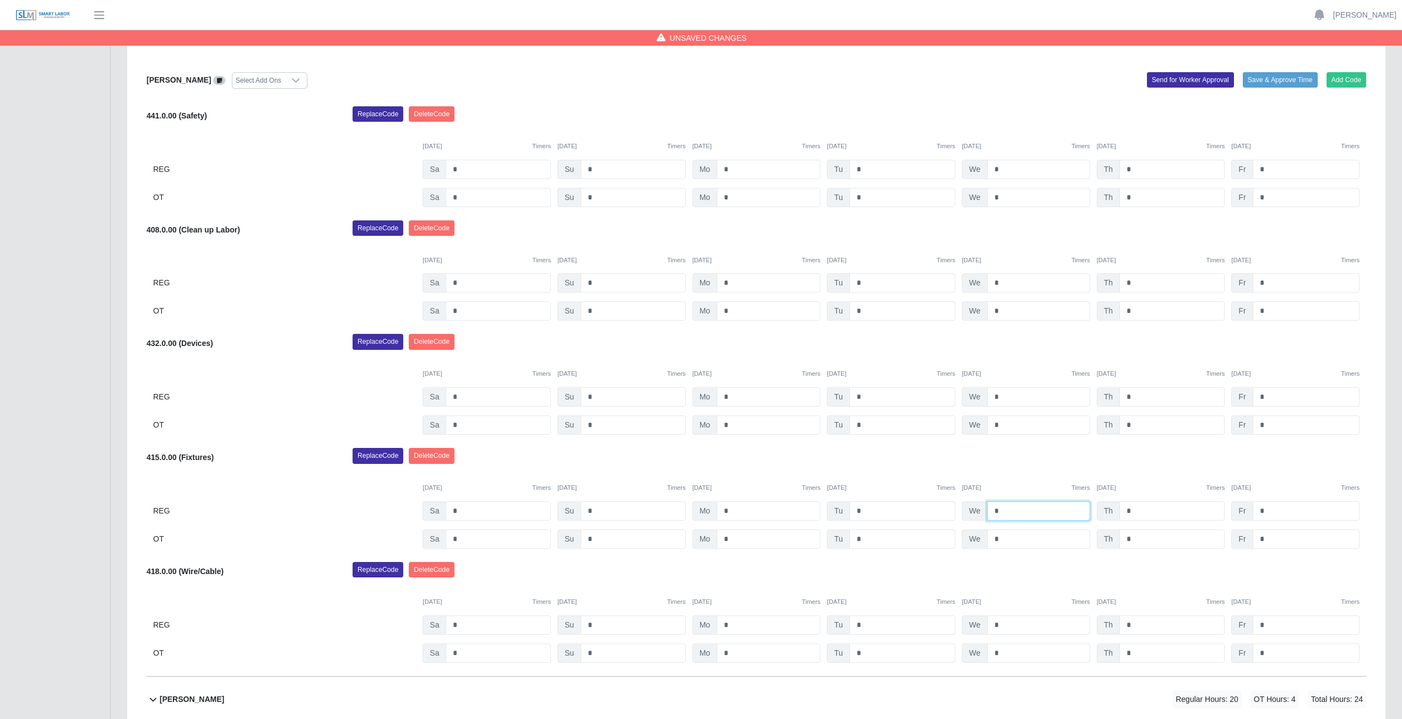 The height and width of the screenshot is (719, 1402). Describe the element at coordinates (193, 230) in the screenshot. I see `b: 408.0.00 (Clean up Labor)` at that location.